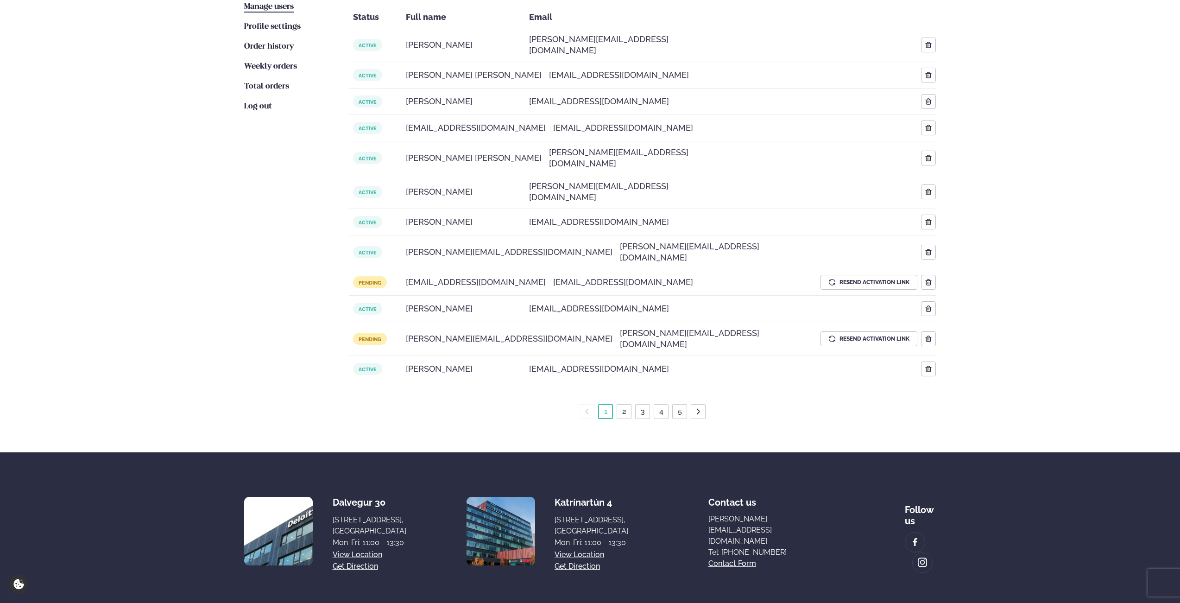 The width and height of the screenshot is (1180, 603). I want to click on a: Weekly orders, so click(271, 67).